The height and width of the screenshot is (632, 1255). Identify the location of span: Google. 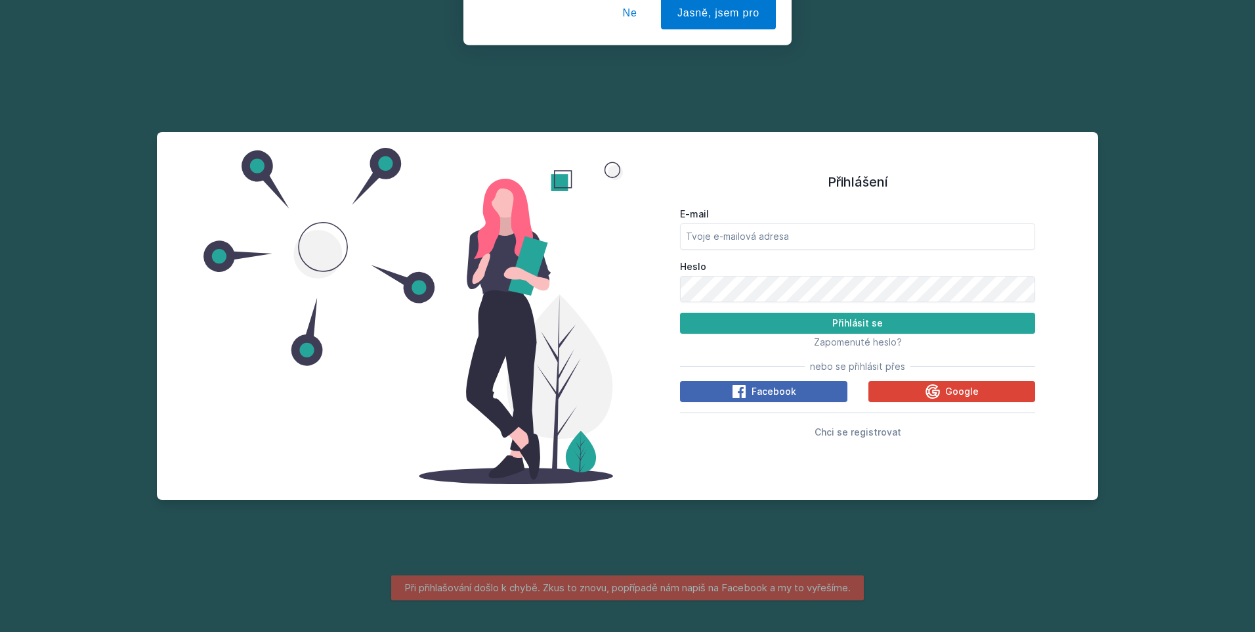
(962, 391).